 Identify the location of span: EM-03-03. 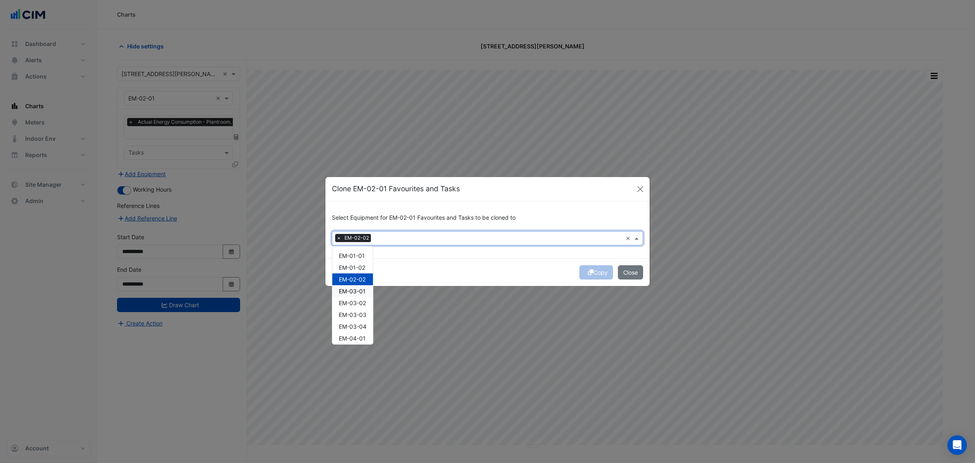
(353, 314).